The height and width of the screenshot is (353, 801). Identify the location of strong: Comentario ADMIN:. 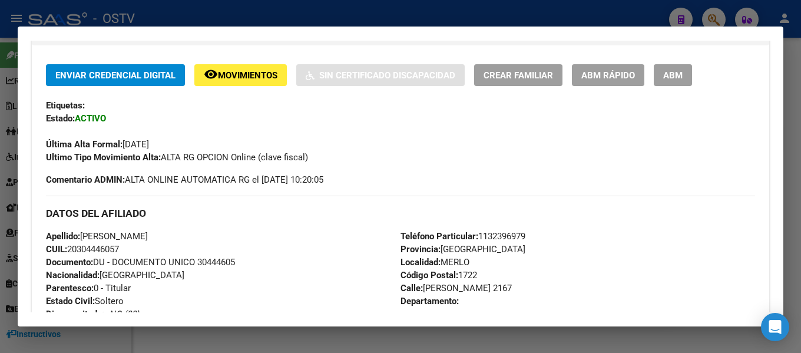
(85, 180).